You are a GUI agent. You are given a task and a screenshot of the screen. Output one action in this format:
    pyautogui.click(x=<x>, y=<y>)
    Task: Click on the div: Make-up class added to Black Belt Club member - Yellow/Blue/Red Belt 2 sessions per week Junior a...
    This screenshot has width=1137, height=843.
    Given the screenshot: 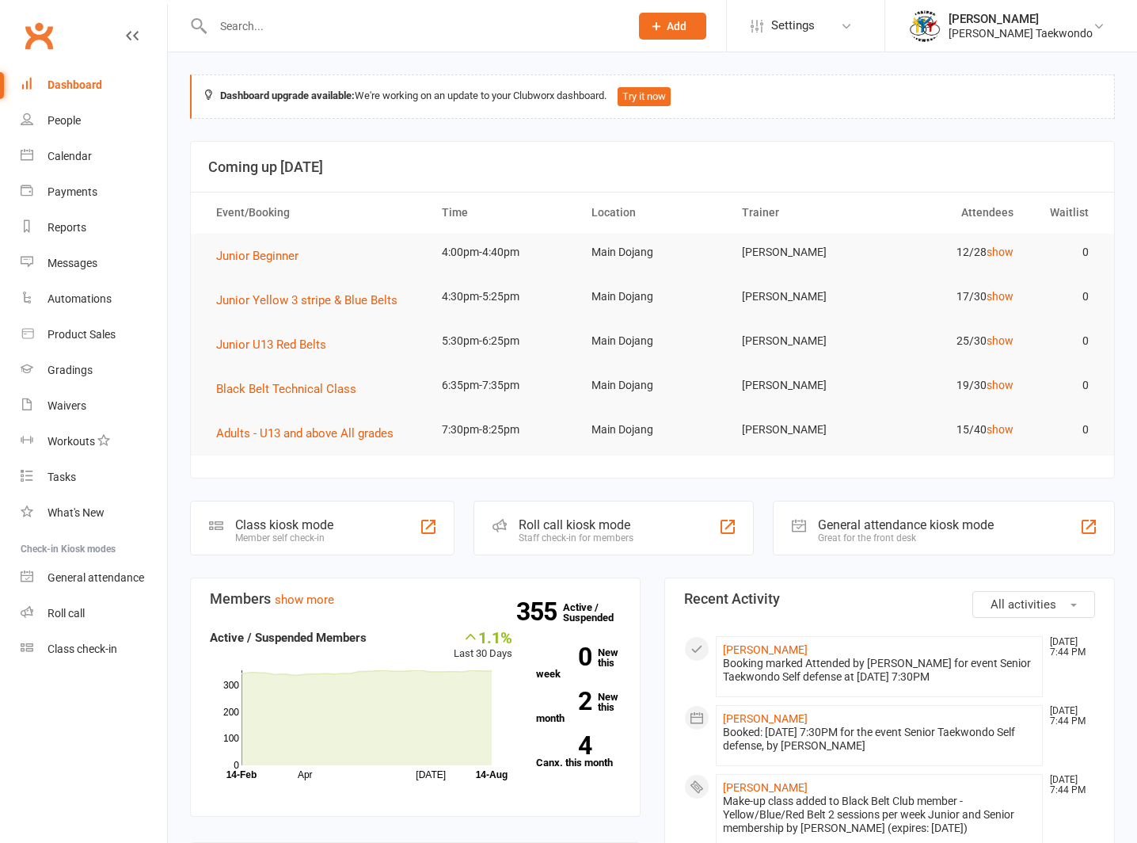 What is the action you would take?
    pyautogui.click(x=879, y=814)
    